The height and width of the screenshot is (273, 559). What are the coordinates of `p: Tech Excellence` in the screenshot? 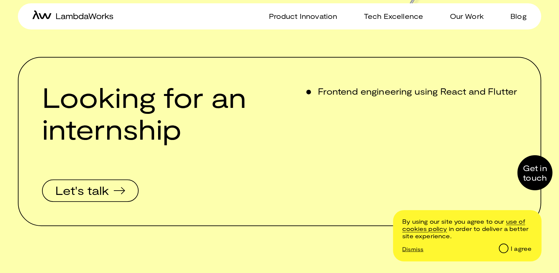 It's located at (393, 16).